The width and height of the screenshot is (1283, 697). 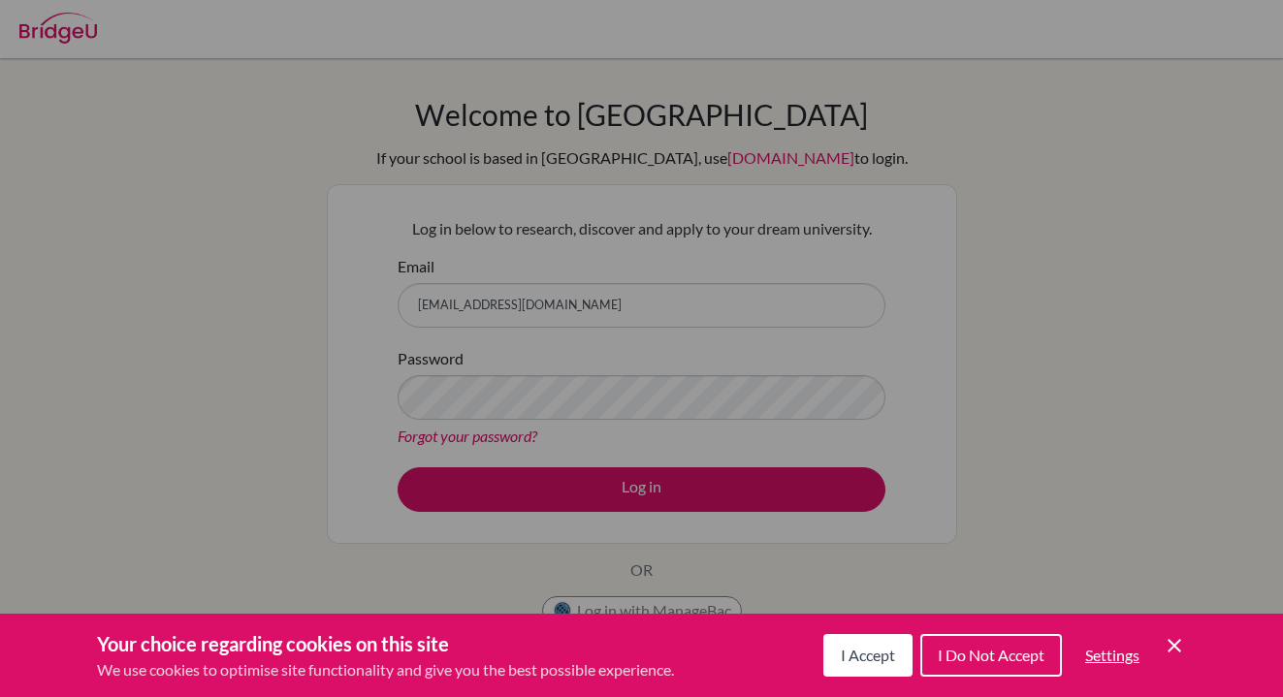 I want to click on h3: Your choice regarding cookies on this site, so click(x=385, y=644).